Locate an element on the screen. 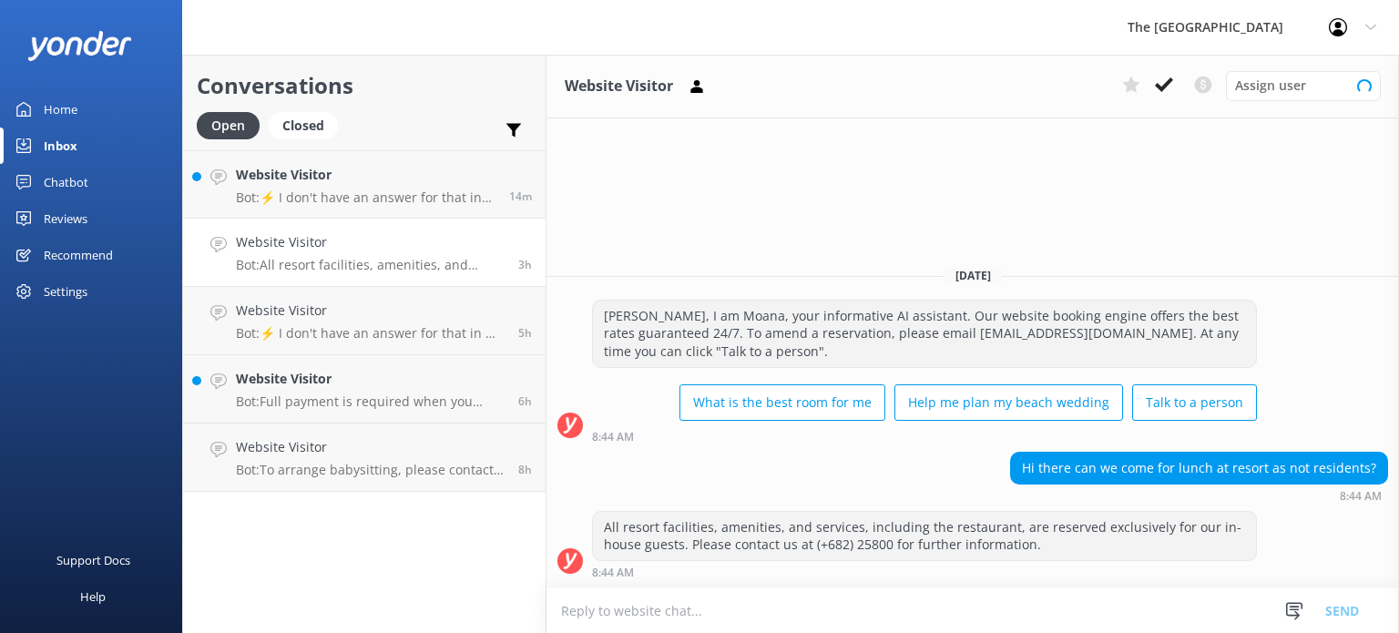 The width and height of the screenshot is (1399, 633). span: Sep 19 2025 05:41pm (UTC -10:00) Pacific/Honolulu is located at coordinates (520, 196).